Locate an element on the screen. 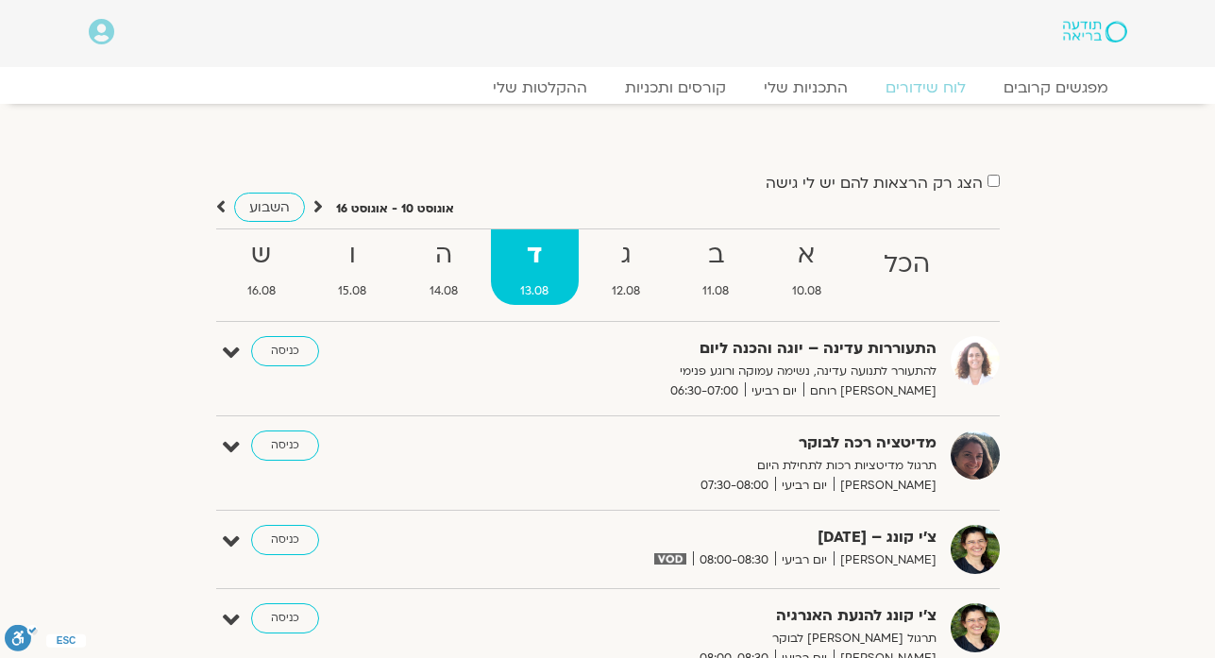  a: ד13.08 is located at coordinates (535, 267).